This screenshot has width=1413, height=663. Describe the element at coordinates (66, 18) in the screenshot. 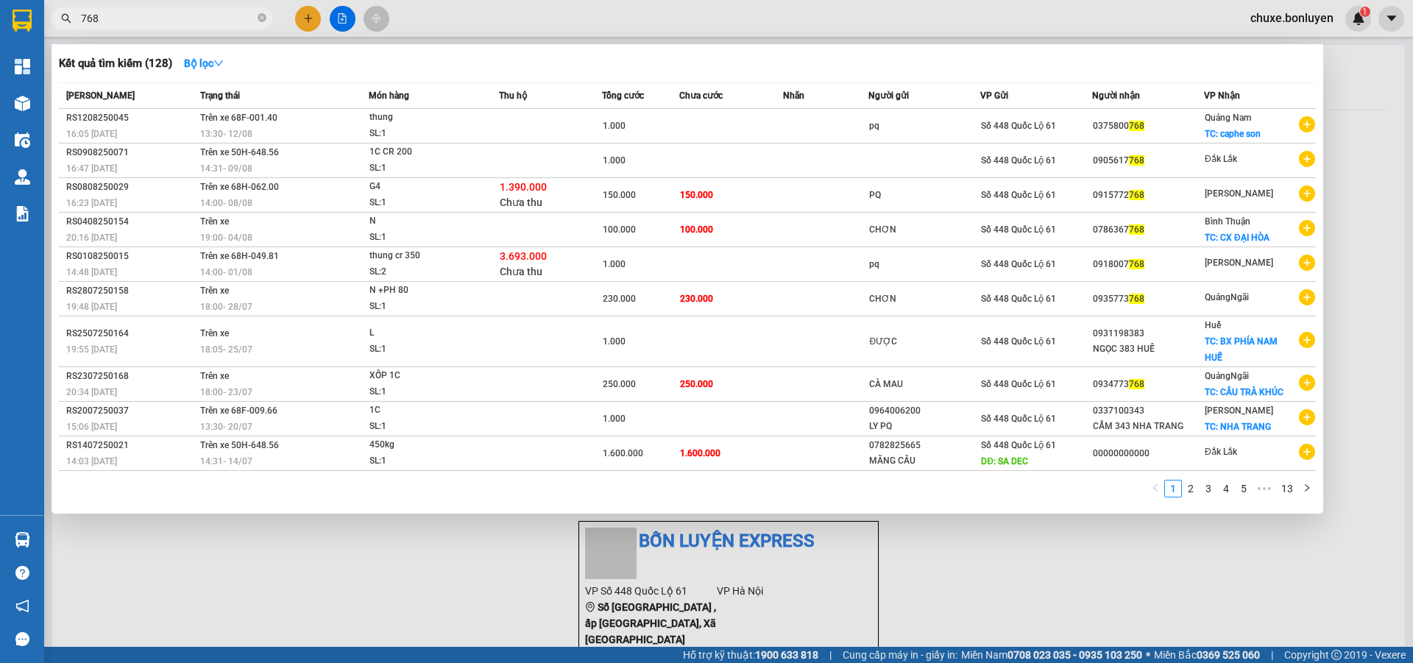

I see `span: search` at that location.